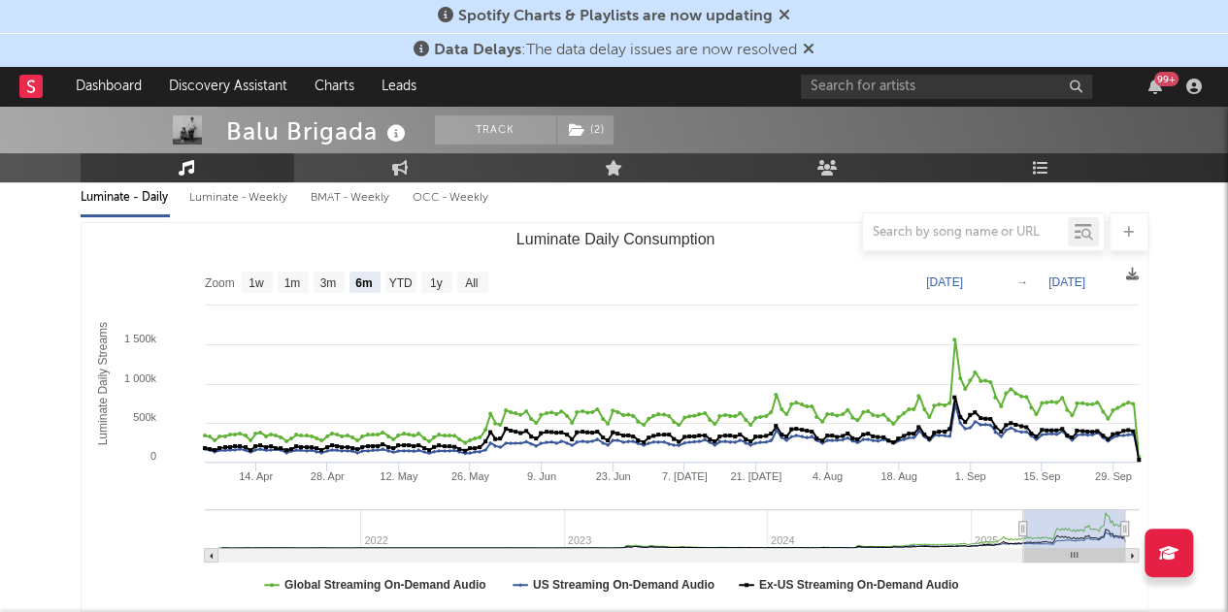  What do you see at coordinates (318, 131) in the screenshot?
I see `div: Balu Brigada` at bounding box center [318, 131].